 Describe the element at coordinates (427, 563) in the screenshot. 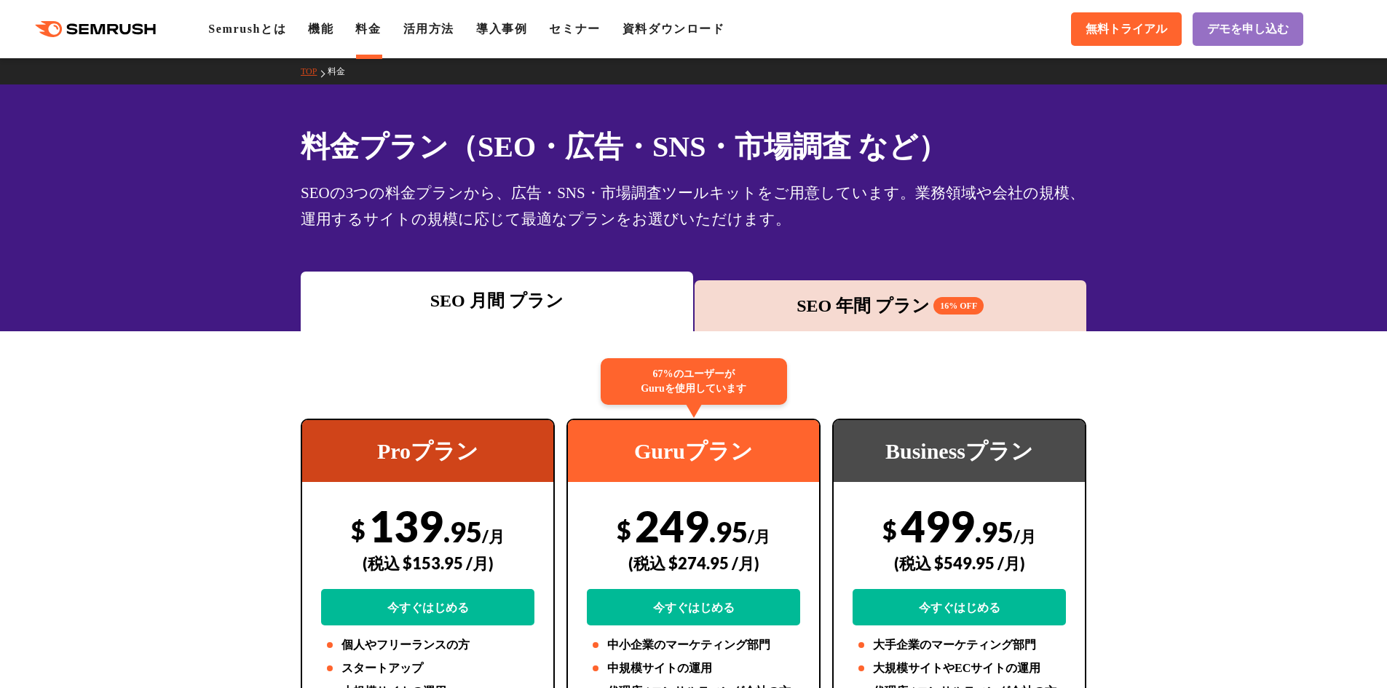

I see `div: (税込 $153.95 /月)` at that location.